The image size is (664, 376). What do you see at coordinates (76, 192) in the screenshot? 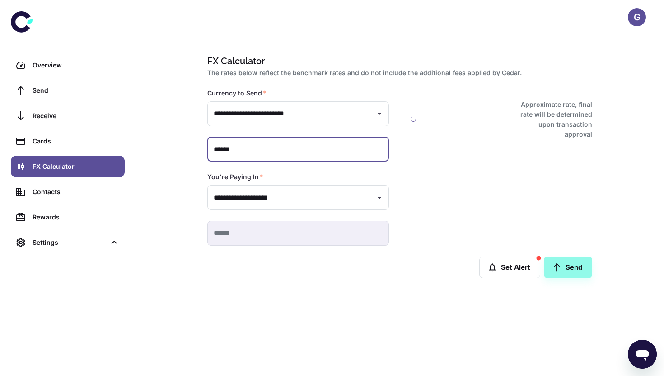
I see `div: Contacts` at bounding box center [76, 192].